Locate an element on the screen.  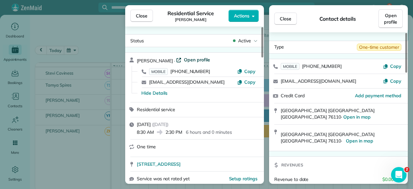
span: Revenue to date is located at coordinates (292, 179).